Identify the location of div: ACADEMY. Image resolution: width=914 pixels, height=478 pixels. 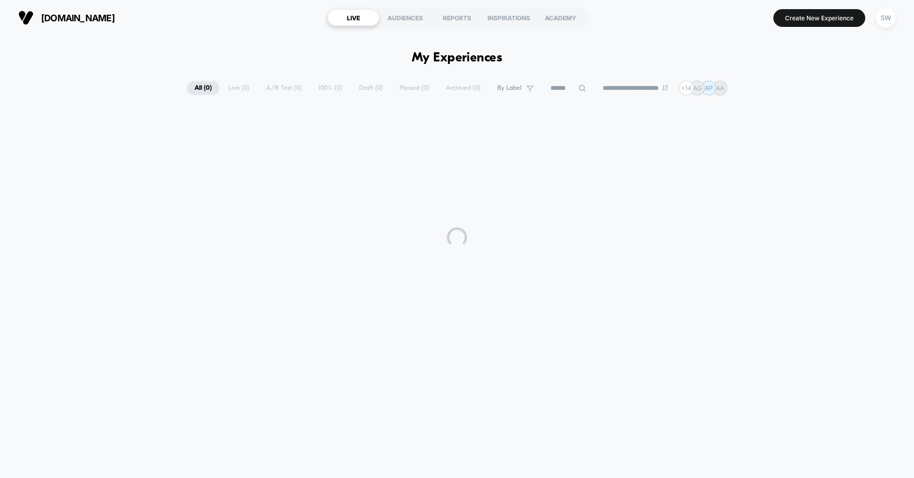
(560, 18).